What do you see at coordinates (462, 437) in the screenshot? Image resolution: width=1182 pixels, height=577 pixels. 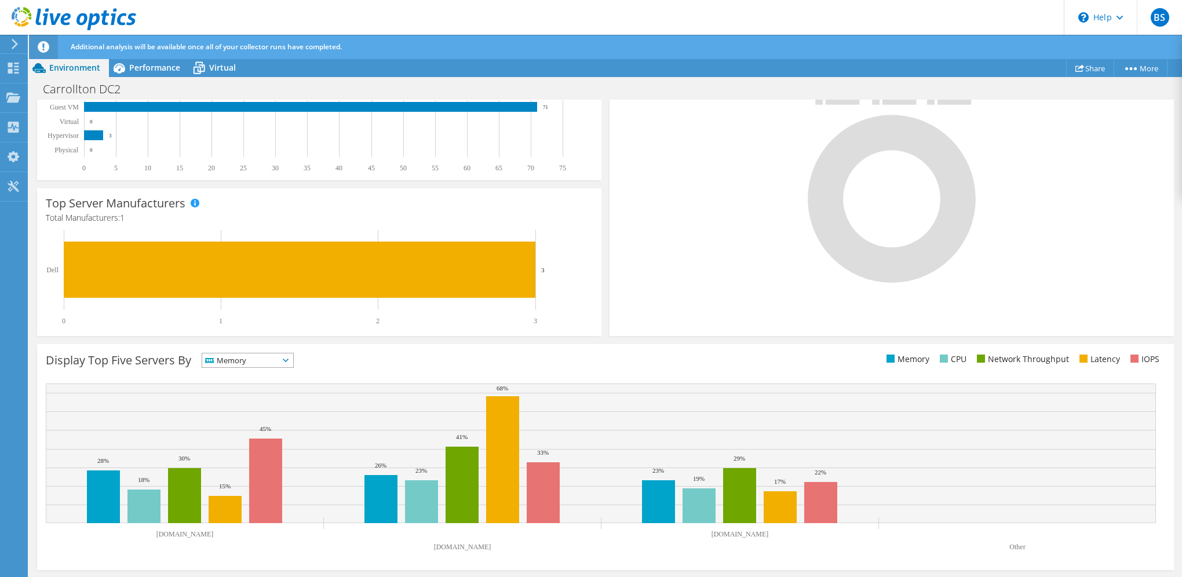 I see `text: 41%` at bounding box center [462, 437].